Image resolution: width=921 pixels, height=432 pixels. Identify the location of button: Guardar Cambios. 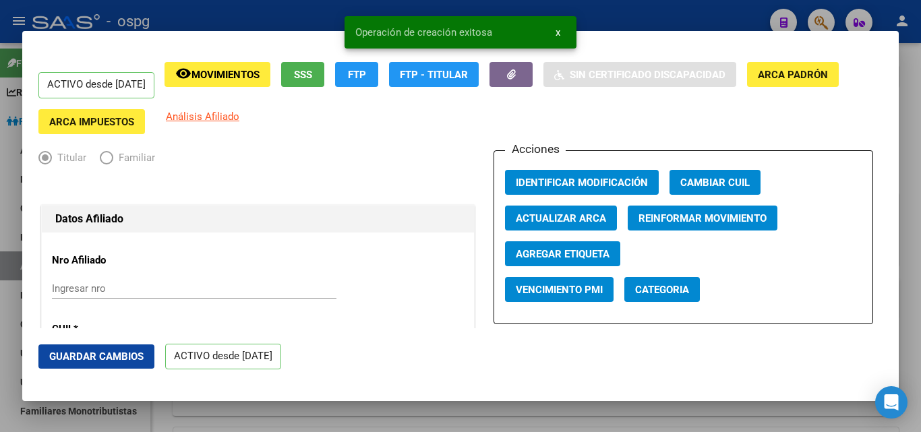
(96, 357).